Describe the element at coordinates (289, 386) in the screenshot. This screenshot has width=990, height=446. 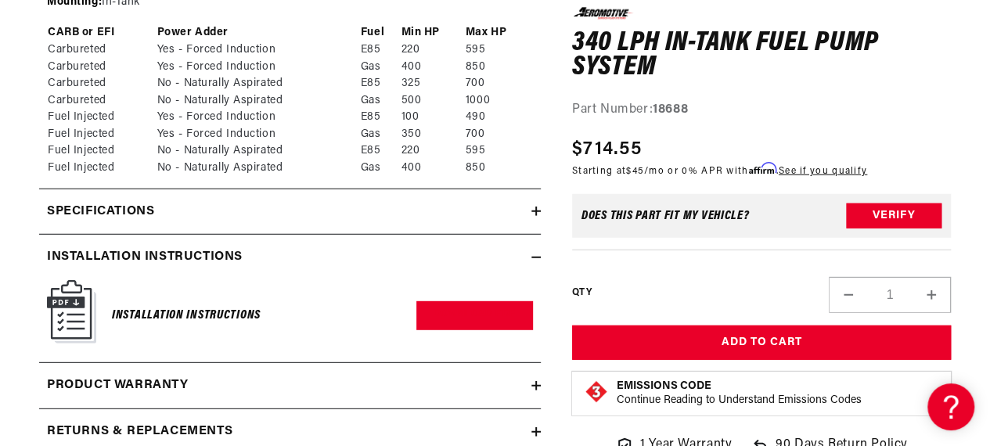
I see `summary: Product warranty` at that location.